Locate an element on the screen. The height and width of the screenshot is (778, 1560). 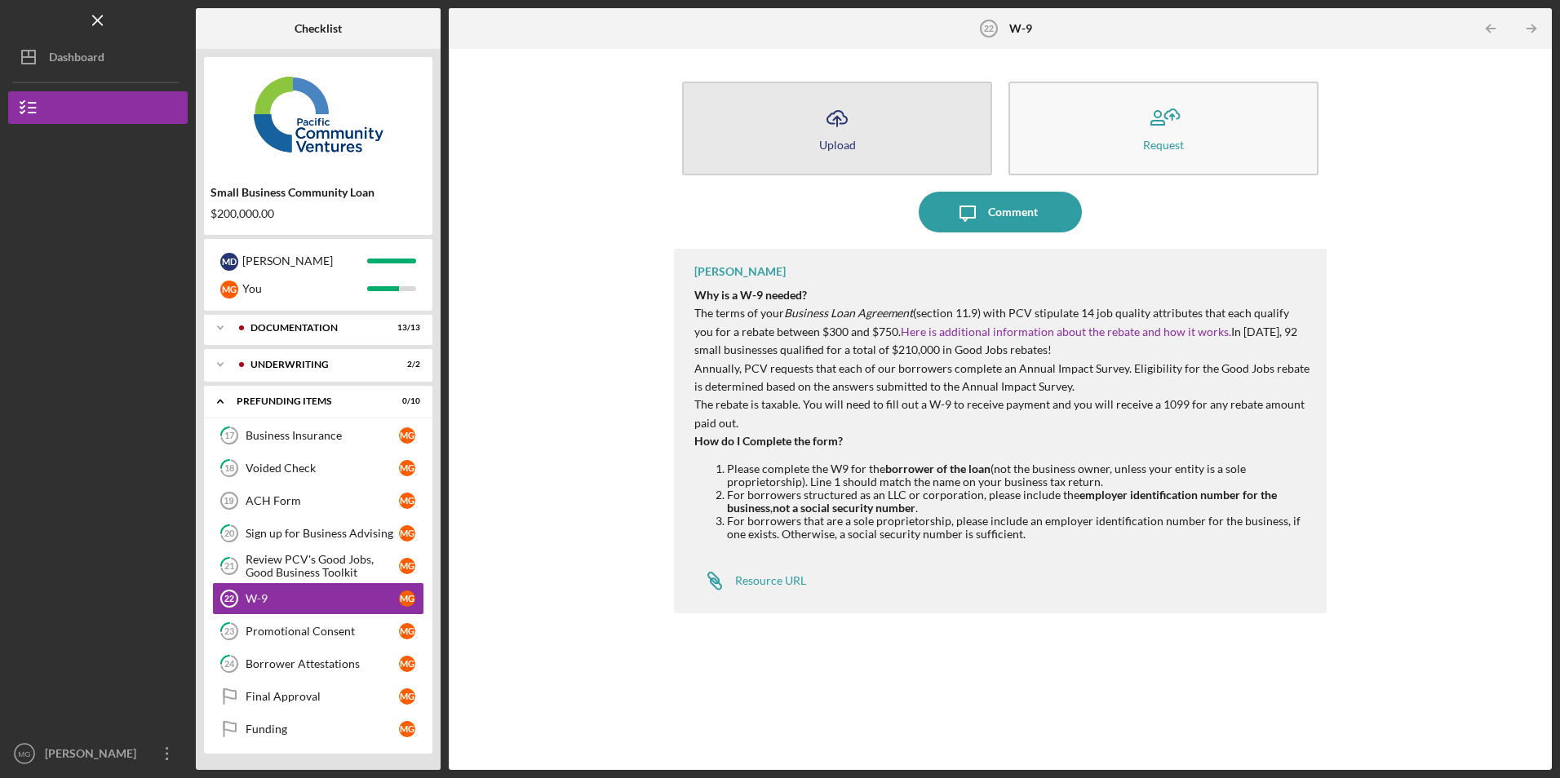
tspan: 20 is located at coordinates (229, 534).